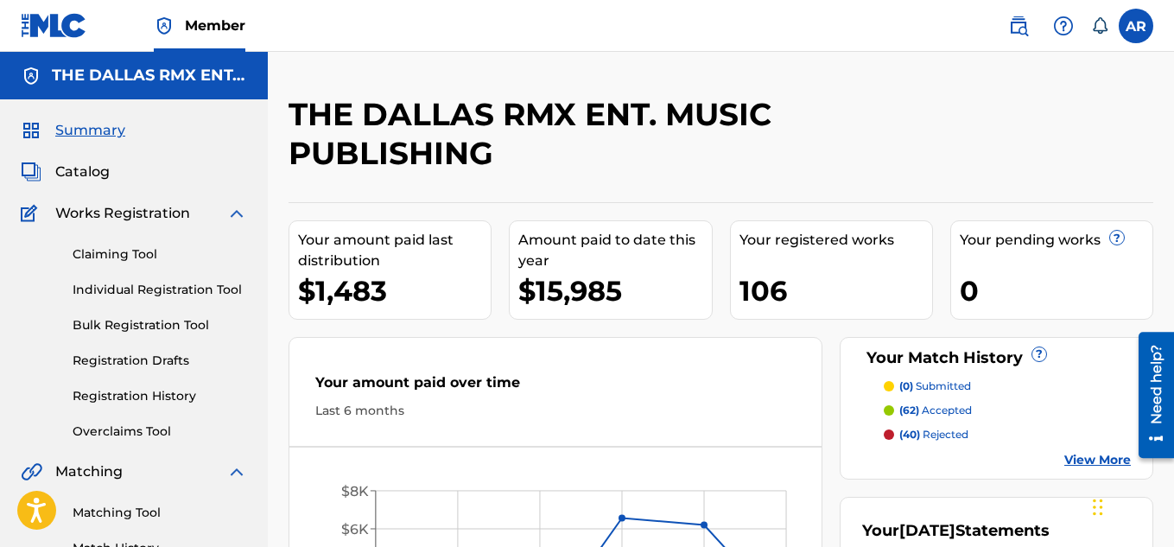 The width and height of the screenshot is (1174, 547). Describe the element at coordinates (160, 512) in the screenshot. I see `a: Matching Tool` at that location.